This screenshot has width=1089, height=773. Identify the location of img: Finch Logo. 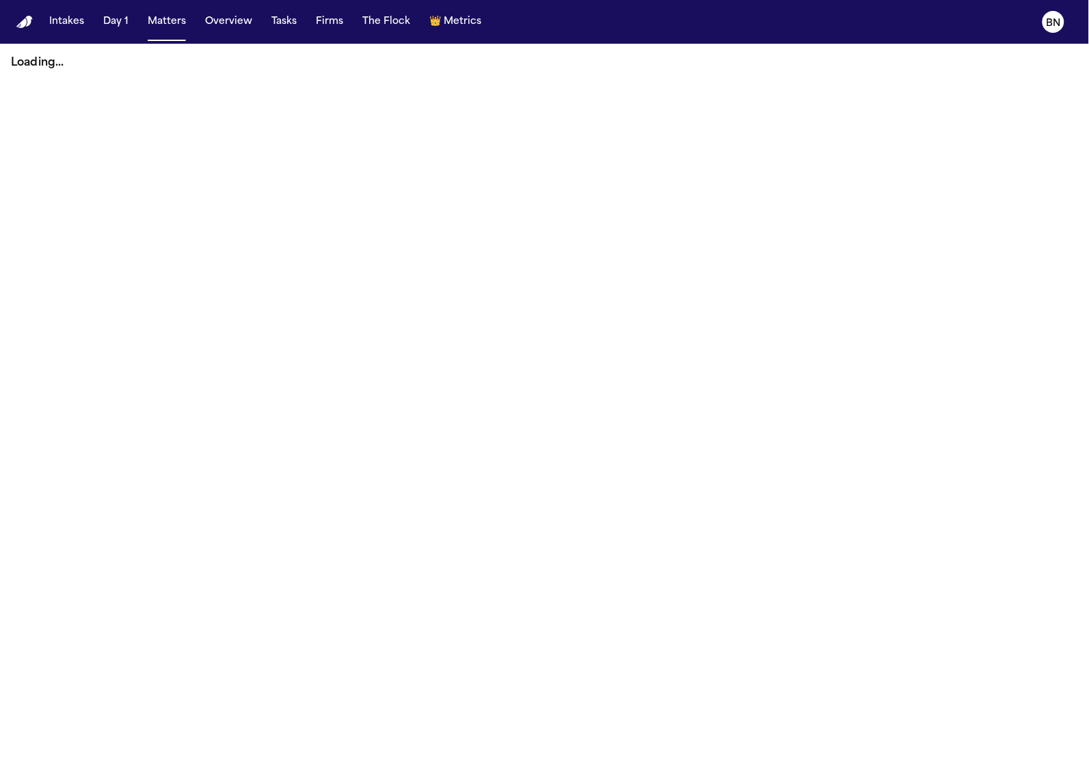
(25, 22).